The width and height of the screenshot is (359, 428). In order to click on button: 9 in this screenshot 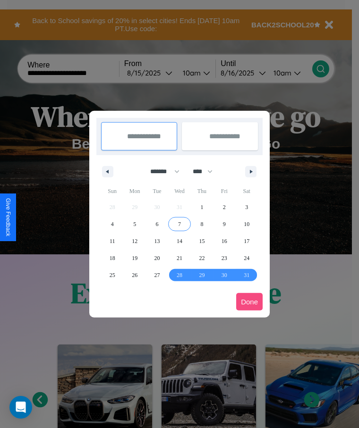, I will do `click(224, 224)`.